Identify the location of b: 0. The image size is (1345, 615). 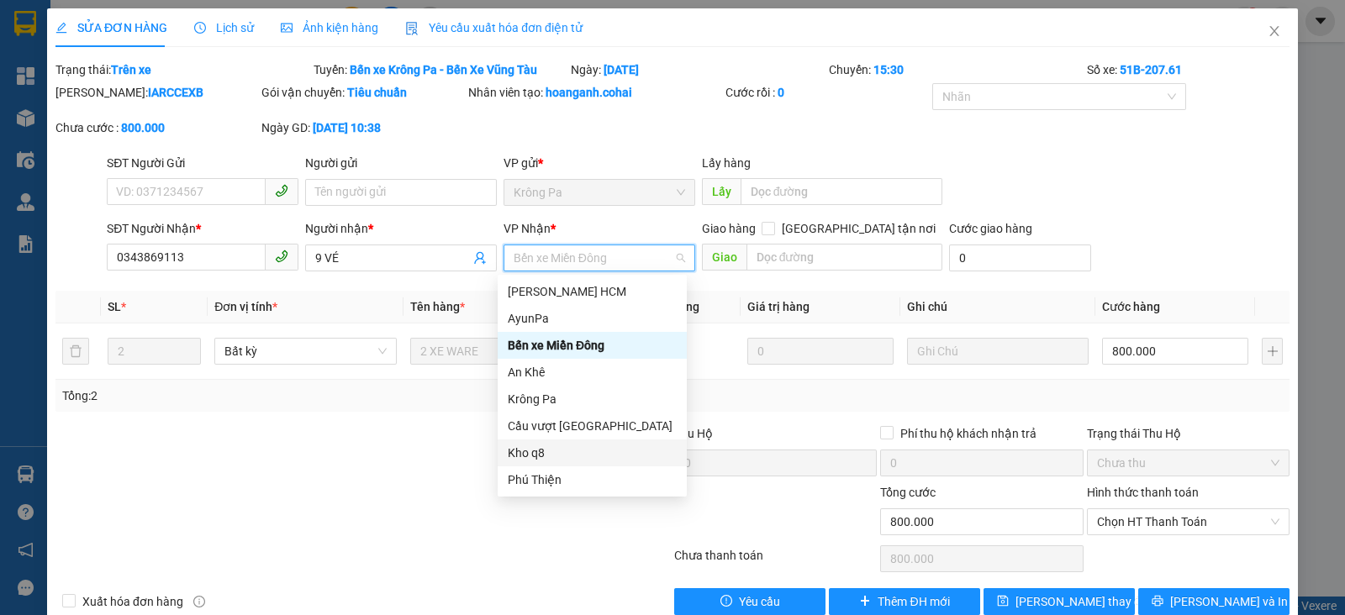
(781, 92).